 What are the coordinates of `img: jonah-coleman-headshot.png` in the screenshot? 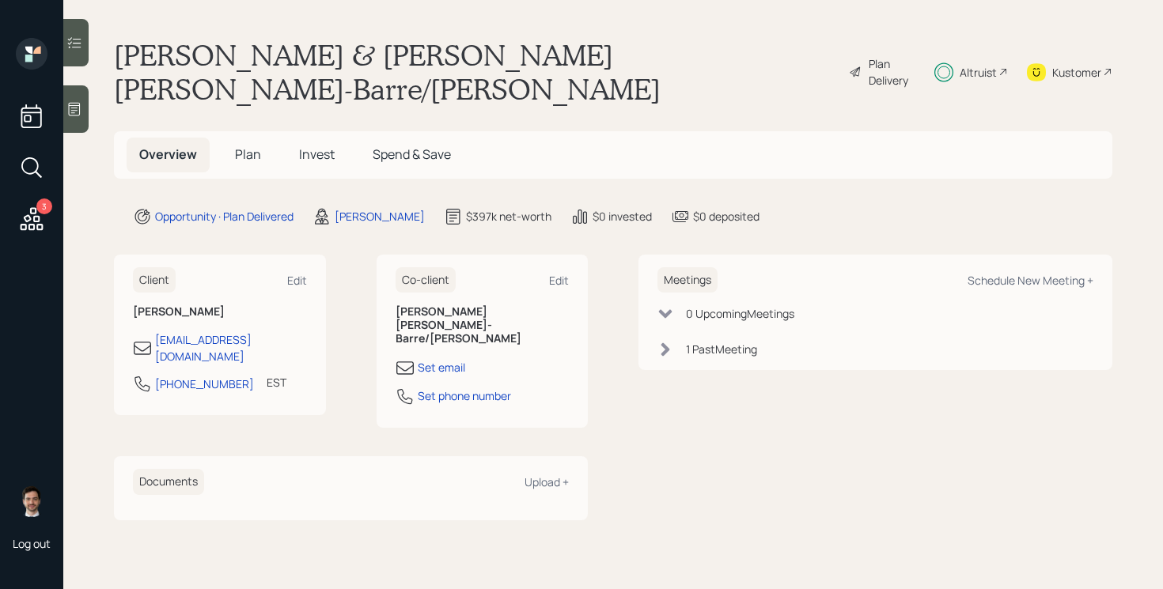 It's located at (32, 501).